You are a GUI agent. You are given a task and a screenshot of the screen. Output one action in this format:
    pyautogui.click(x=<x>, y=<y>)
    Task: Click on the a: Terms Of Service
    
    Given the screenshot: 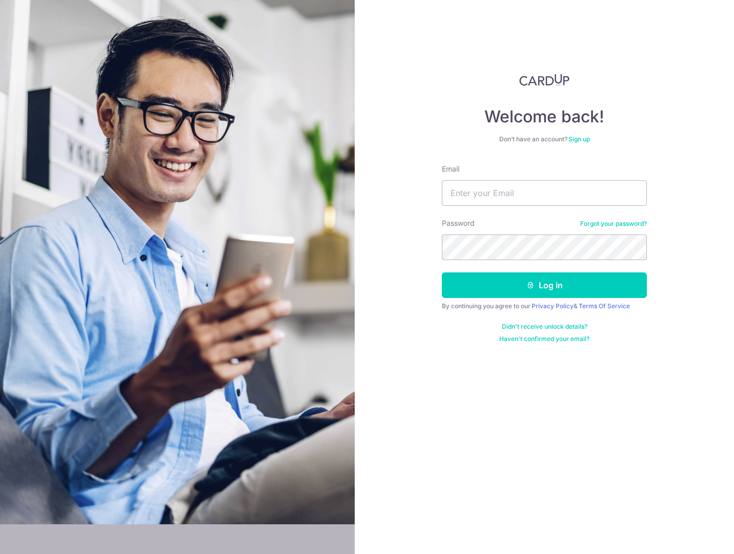 What is the action you would take?
    pyautogui.click(x=604, y=306)
    